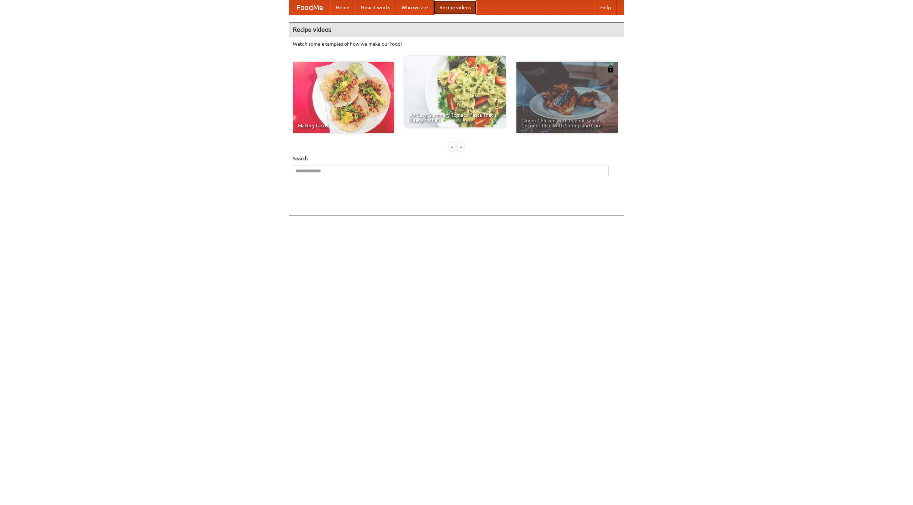 This screenshot has width=913, height=505. What do you see at coordinates (376, 7) in the screenshot?
I see `a: How it works` at bounding box center [376, 7].